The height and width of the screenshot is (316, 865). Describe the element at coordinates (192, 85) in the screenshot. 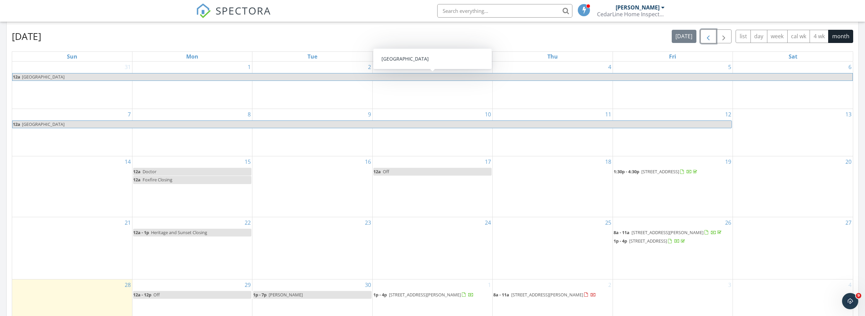

I see `td: Go to September 1, 2025` at that location.